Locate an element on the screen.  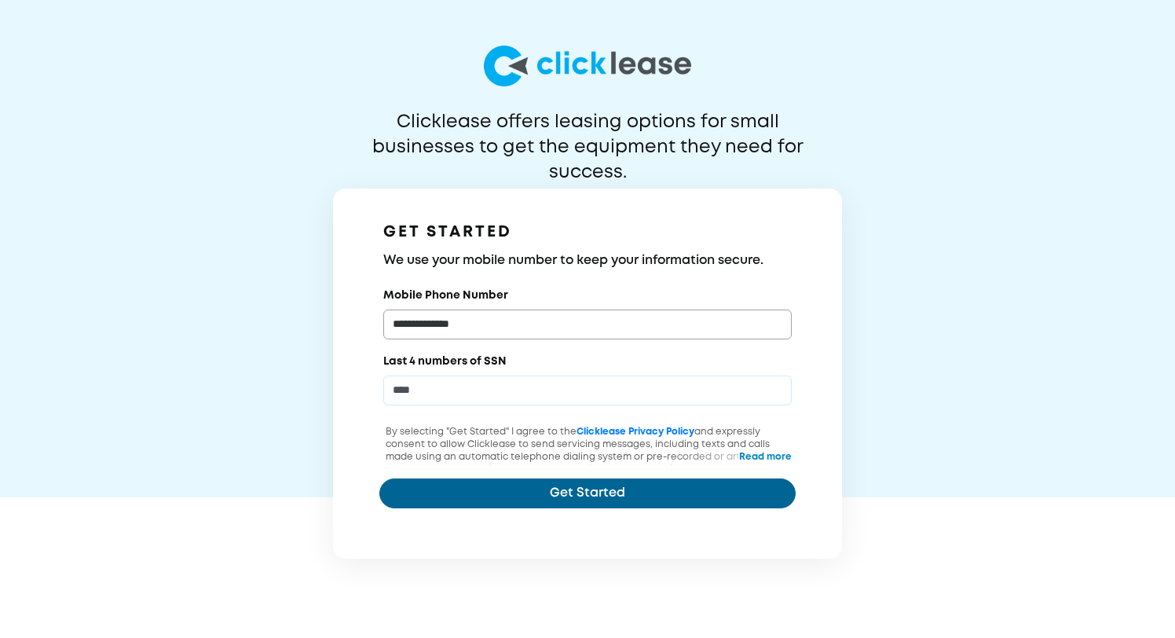
img: logo-larg is located at coordinates (588, 66).